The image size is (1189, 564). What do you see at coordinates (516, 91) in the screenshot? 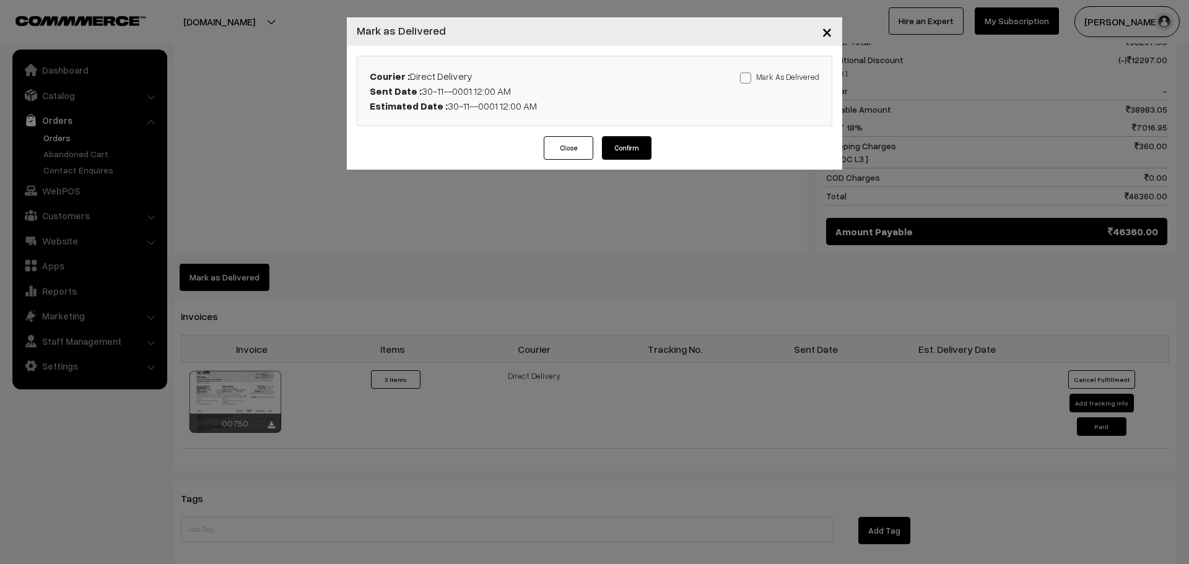
I see `div: Direct Delivery 30-11--0001 12:00 AM 30-11--0001 12:00 AM` at bounding box center [516, 91].